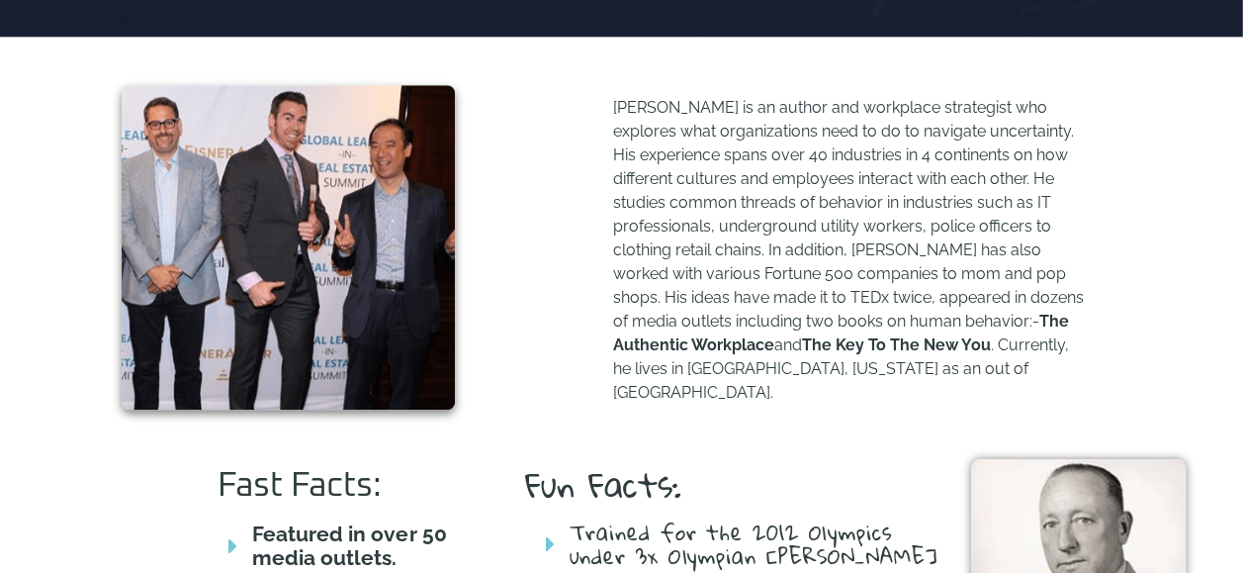  I want to click on h2: Fast Facts:, so click(351, 486).